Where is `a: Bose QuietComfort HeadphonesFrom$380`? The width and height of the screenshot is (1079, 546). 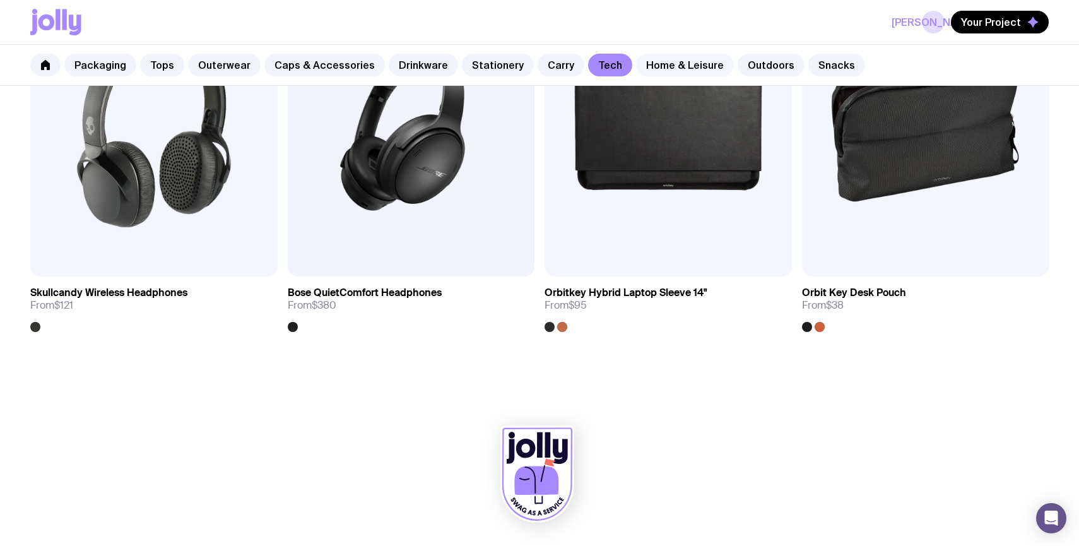
a: Bose QuietComfort HeadphonesFrom$380 is located at coordinates (411, 304).